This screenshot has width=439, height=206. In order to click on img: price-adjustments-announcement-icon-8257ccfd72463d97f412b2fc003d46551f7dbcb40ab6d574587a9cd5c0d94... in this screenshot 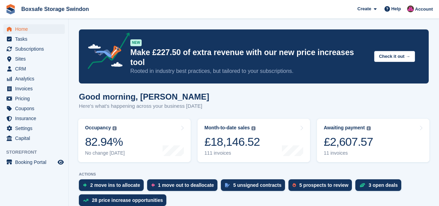, I will do `click(106, 52)`.